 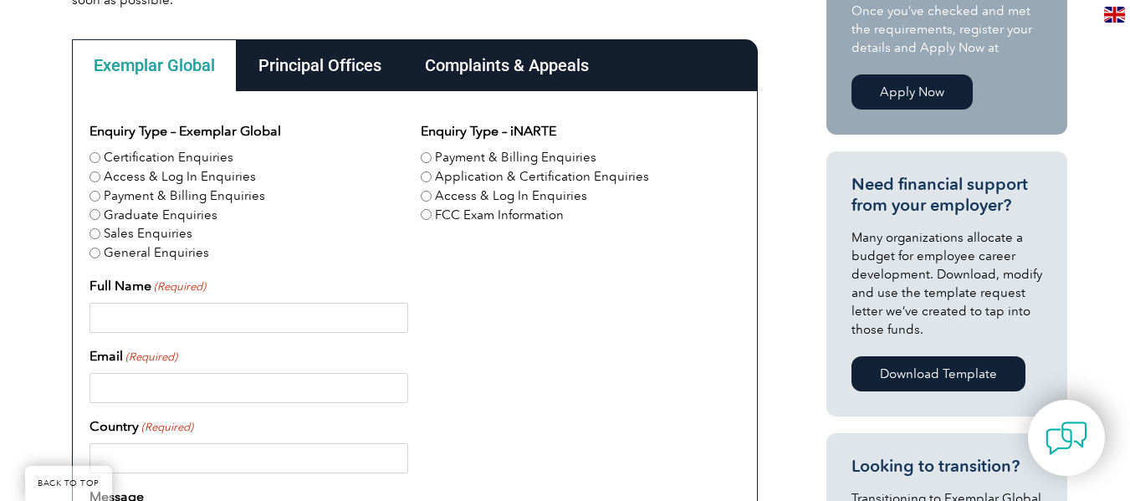 I want to click on p: Many organizations allocate a budget for employee career development. Download, modify and use th..., so click(x=947, y=284).